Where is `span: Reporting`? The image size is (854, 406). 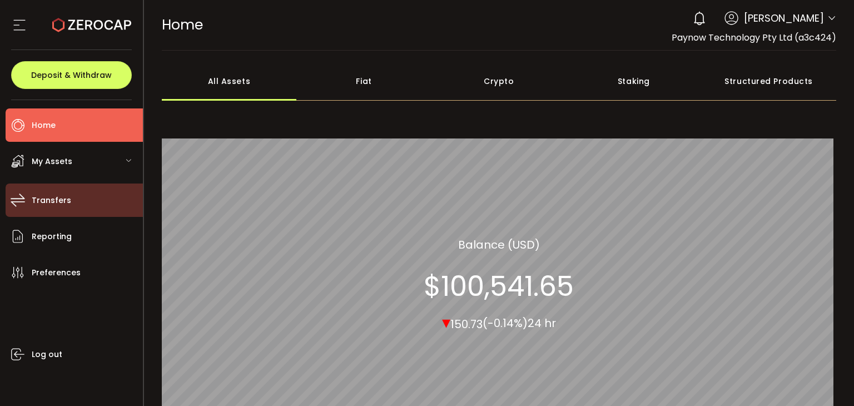 span: Reporting is located at coordinates (52, 236).